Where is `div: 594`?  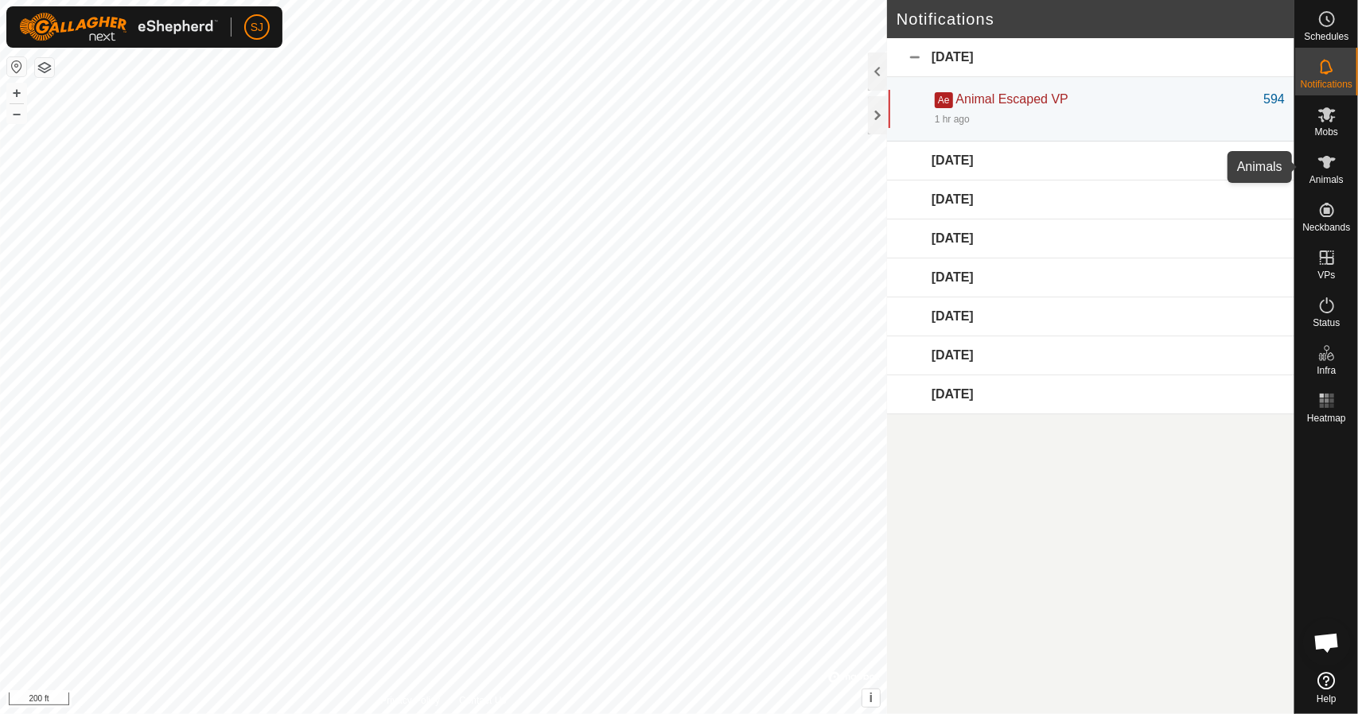
div: 594 is located at coordinates (1273, 99).